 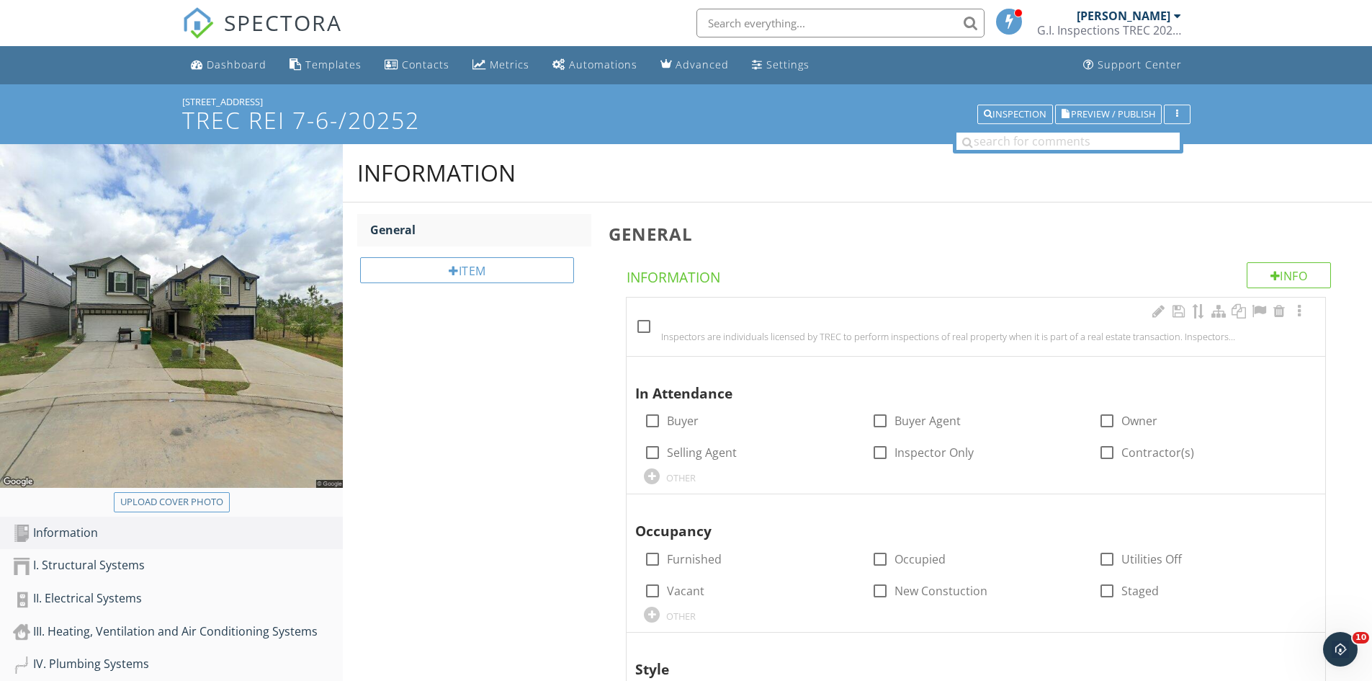 What do you see at coordinates (1139, 64) in the screenshot?
I see `div: Support Center` at bounding box center [1139, 64].